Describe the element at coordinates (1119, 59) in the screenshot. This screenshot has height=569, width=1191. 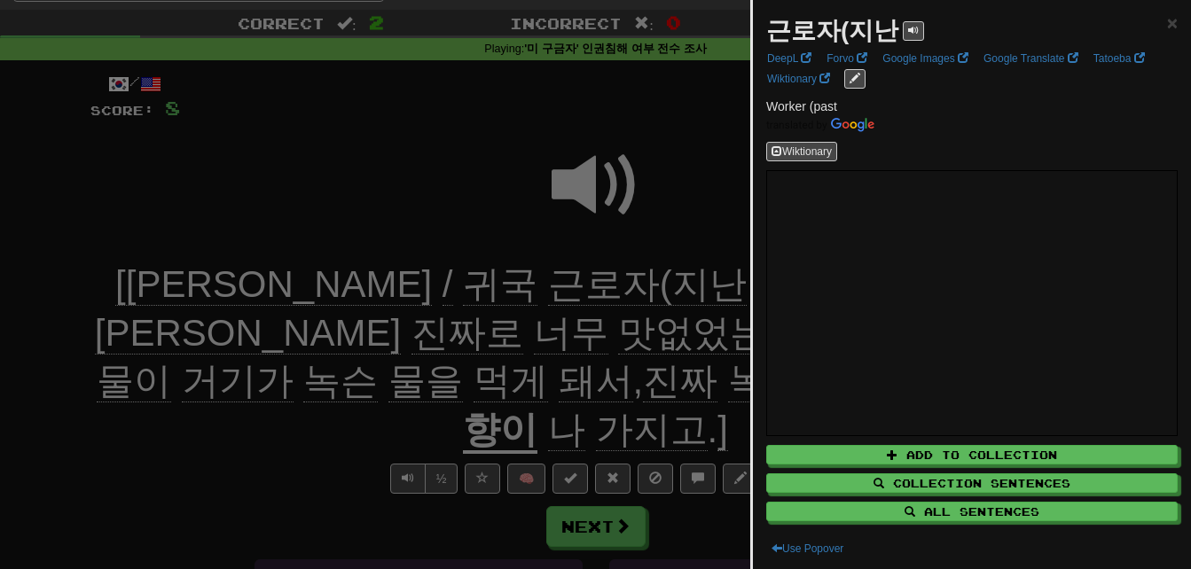
I see `a: Tatoeba` at that location.